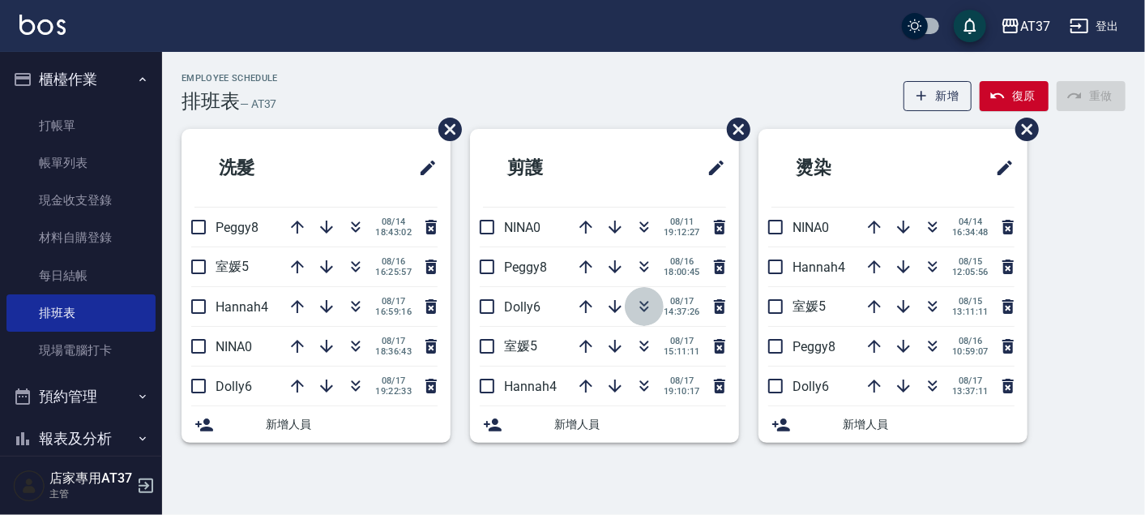  I want to click on a: 帳單列表, so click(81, 163).